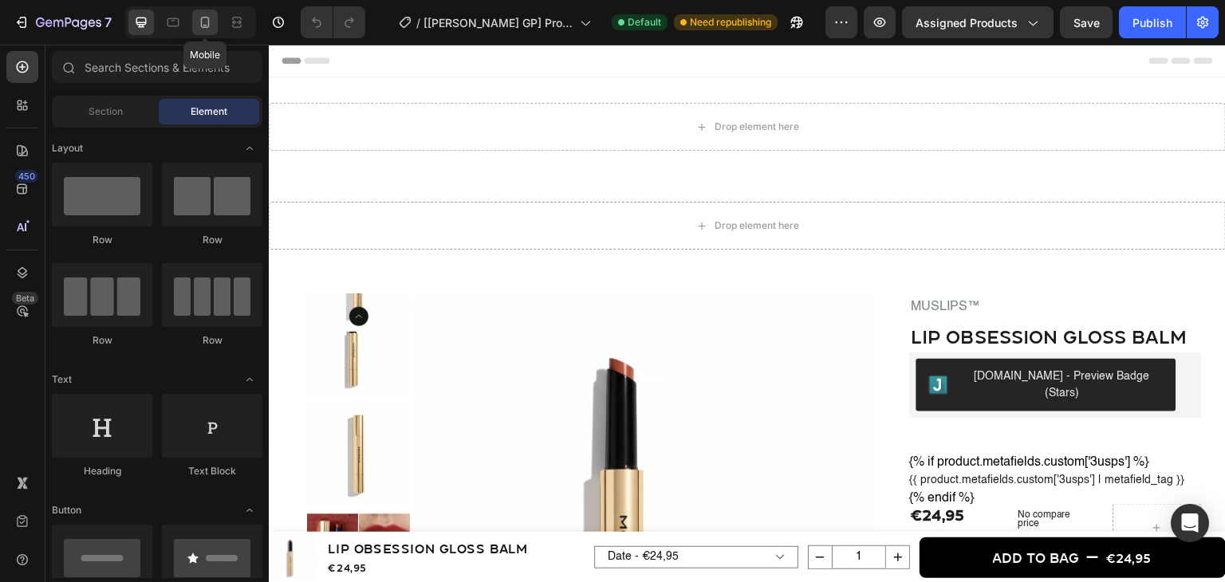 The image size is (1225, 582). I want to click on div: {% if product.metafields.custom['3usps'] %} {% endif %}, so click(787, 435).